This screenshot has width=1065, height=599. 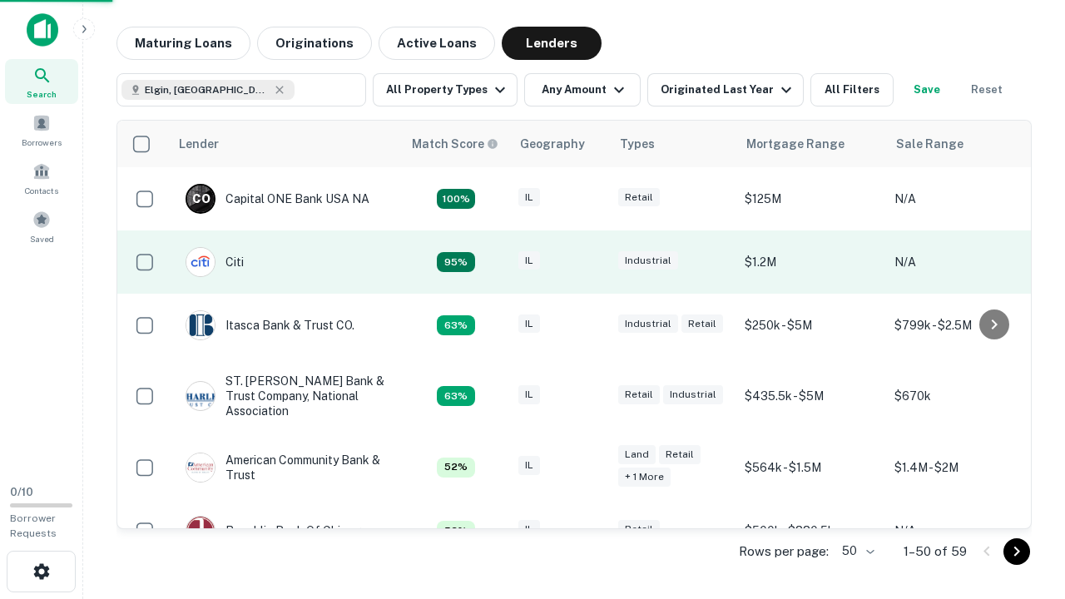 What do you see at coordinates (811, 396) in the screenshot?
I see `td: $435.5k - $5M` at bounding box center [811, 396].